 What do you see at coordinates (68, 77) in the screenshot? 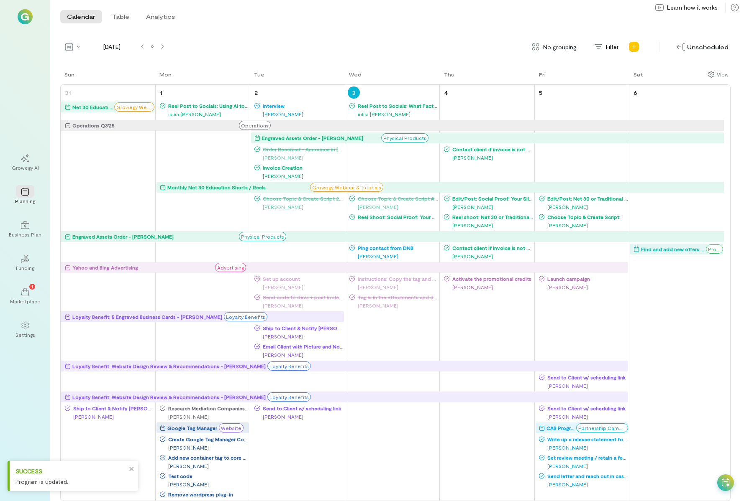
I see `a: Sunday` at bounding box center [68, 77].